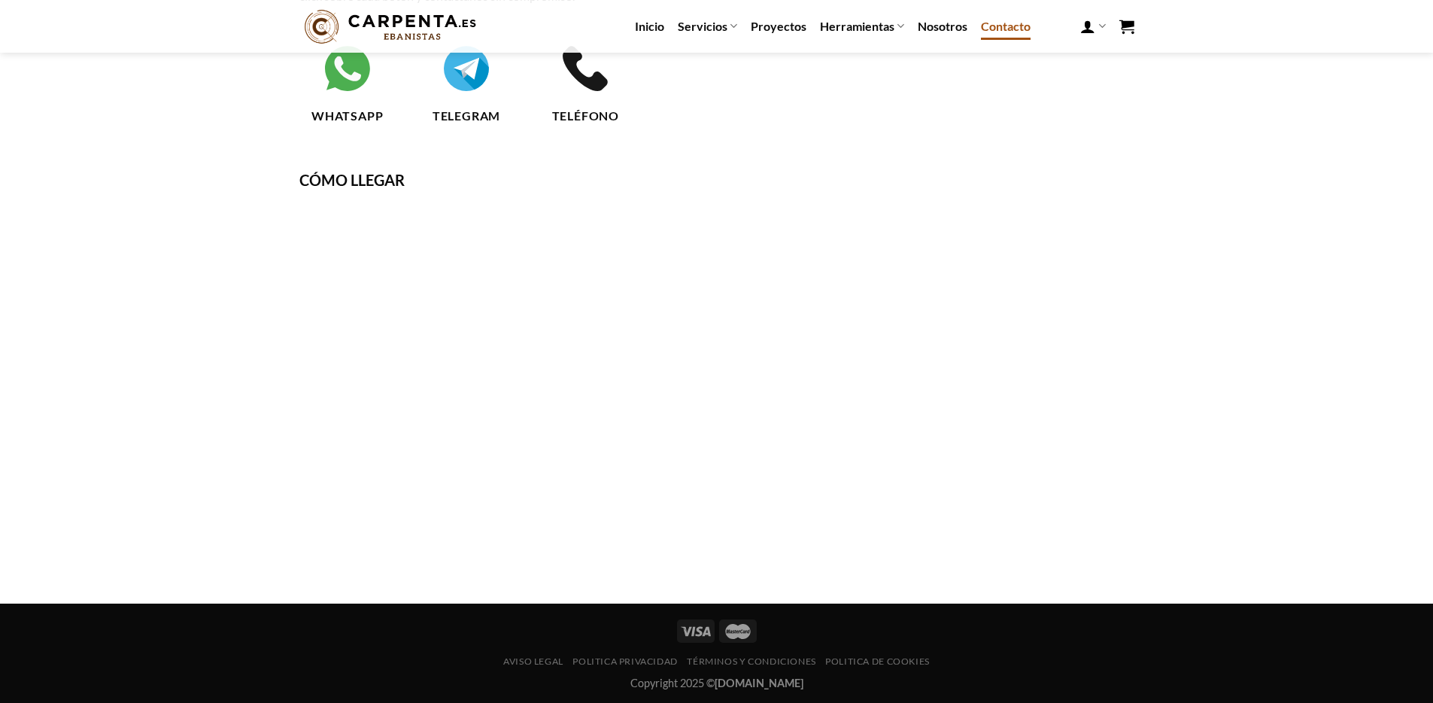 This screenshot has height=703, width=1433. What do you see at coordinates (717, 180) in the screenshot?
I see `h3: CÓMO LLEGAR` at bounding box center [717, 180].